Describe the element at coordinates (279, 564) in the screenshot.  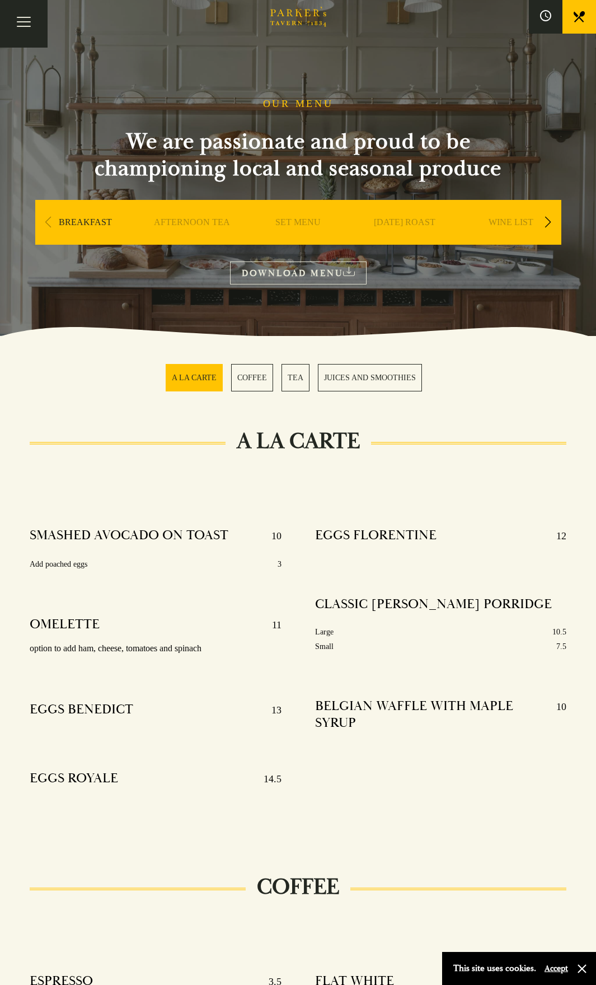
I see `p: 3` at that location.